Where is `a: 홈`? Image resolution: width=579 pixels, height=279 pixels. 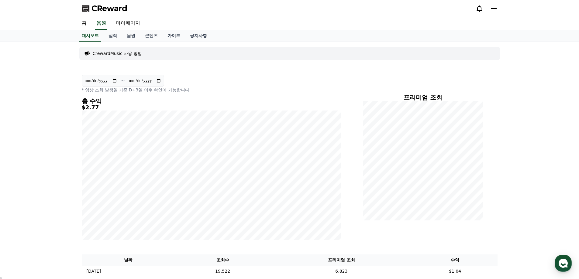 a: 홈 is located at coordinates (84, 23).